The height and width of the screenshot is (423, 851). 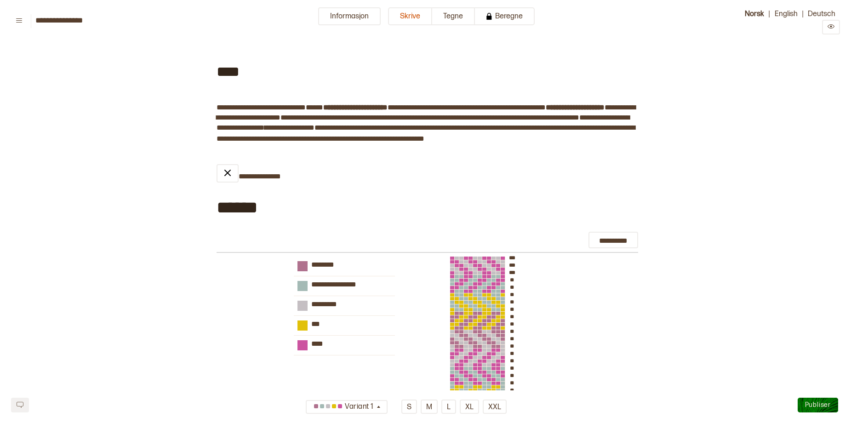 I want to click on a: Tegne, so click(x=453, y=21).